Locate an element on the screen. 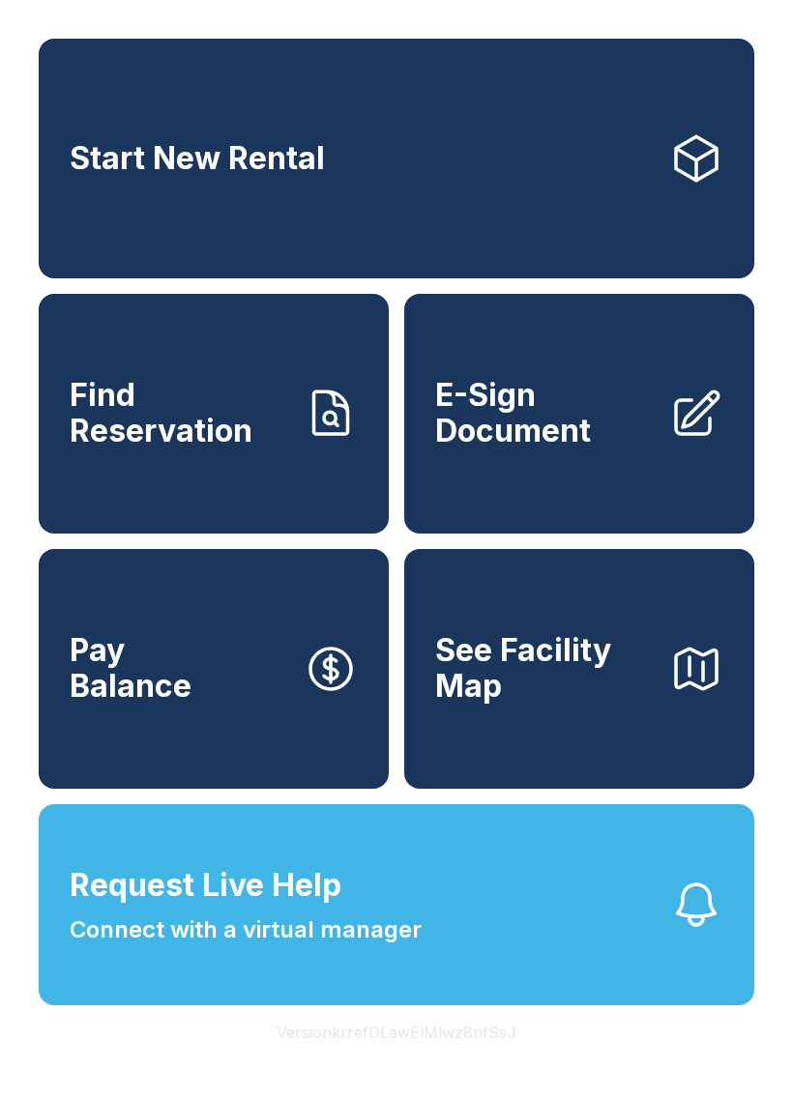 This screenshot has width=793, height=1098. a: Find Reservation is located at coordinates (214, 414).